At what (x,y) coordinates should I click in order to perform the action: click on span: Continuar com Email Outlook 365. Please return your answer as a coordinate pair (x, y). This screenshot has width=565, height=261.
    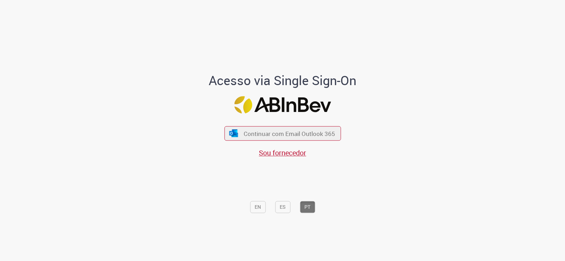
    Looking at the image, I should click on (289, 133).